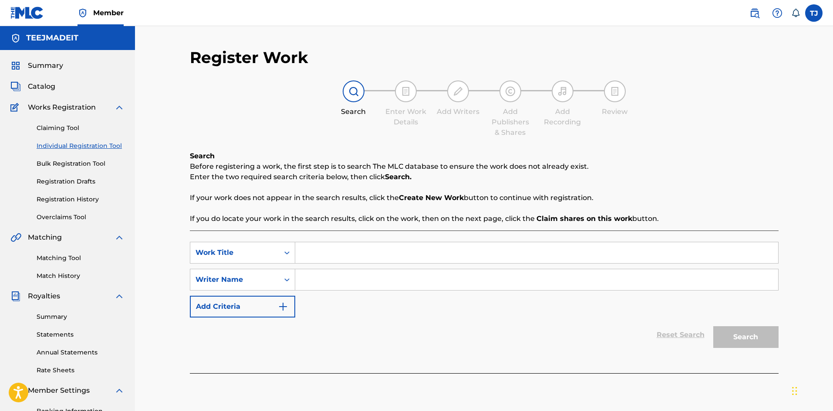 This screenshot has width=833, height=411. What do you see at coordinates (81, 217) in the screenshot?
I see `a: Overclaims Tool` at bounding box center [81, 217].